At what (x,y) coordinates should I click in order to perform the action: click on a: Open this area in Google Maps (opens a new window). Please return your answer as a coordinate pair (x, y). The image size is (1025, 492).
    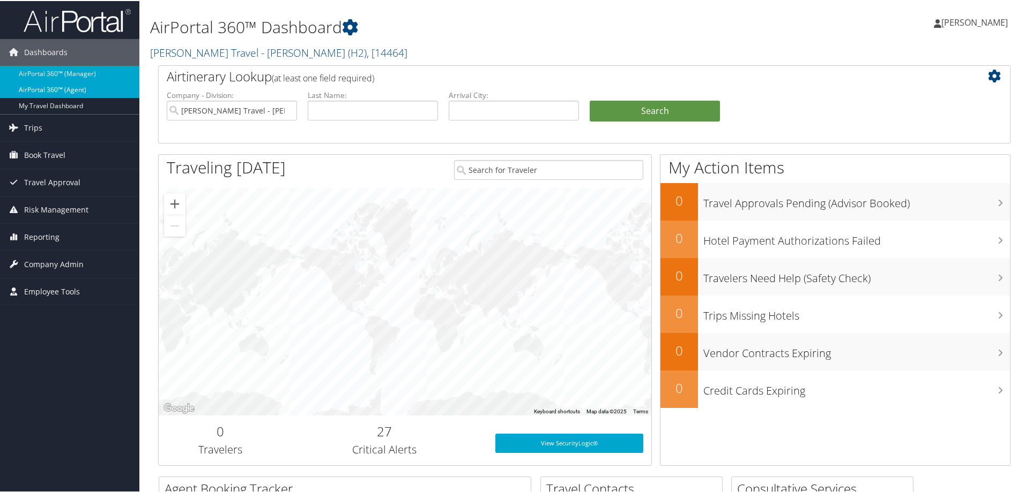
    Looking at the image, I should click on (179, 408).